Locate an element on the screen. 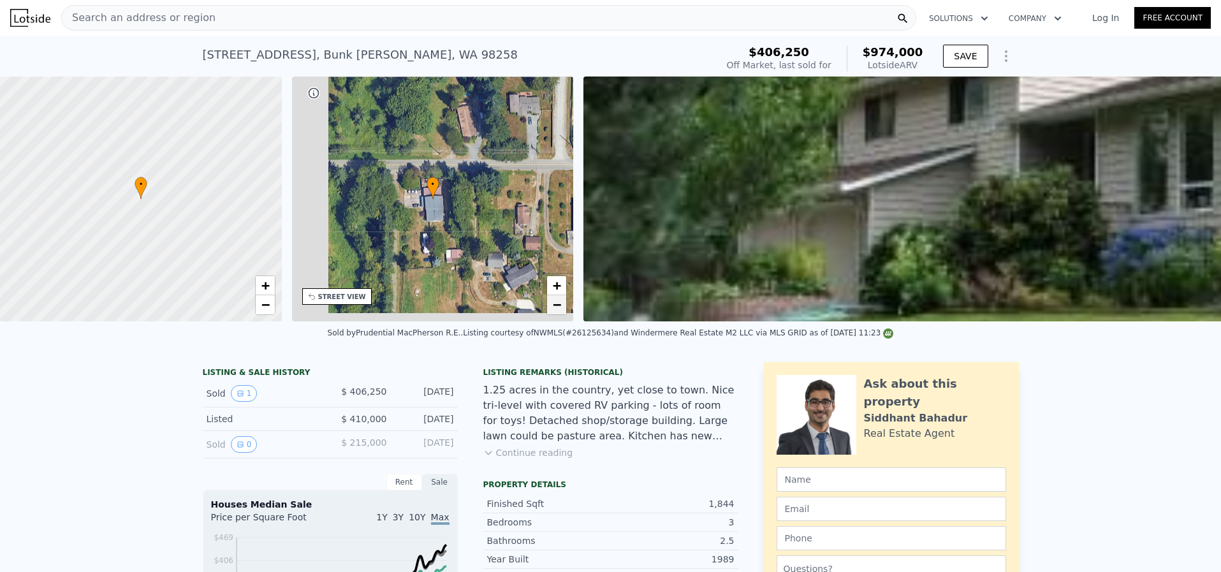 Image resolution: width=1221 pixels, height=572 pixels. button: Continue reading is located at coordinates (528, 453).